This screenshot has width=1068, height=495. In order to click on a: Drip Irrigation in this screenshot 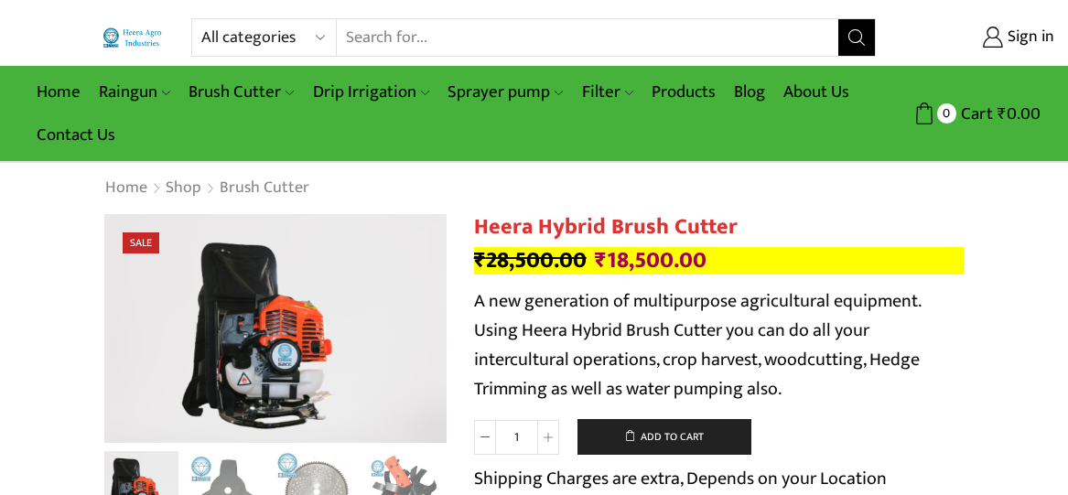, I will do `click(371, 92)`.